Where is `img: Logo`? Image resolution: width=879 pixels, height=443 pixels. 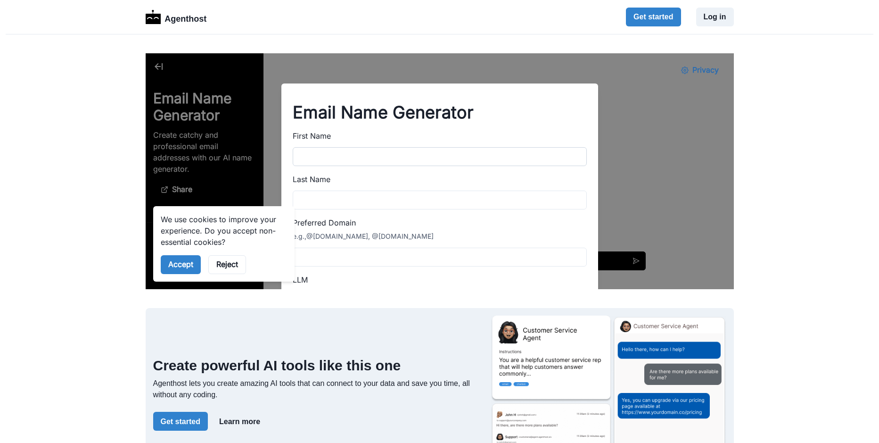
img: Logo is located at coordinates (153, 17).